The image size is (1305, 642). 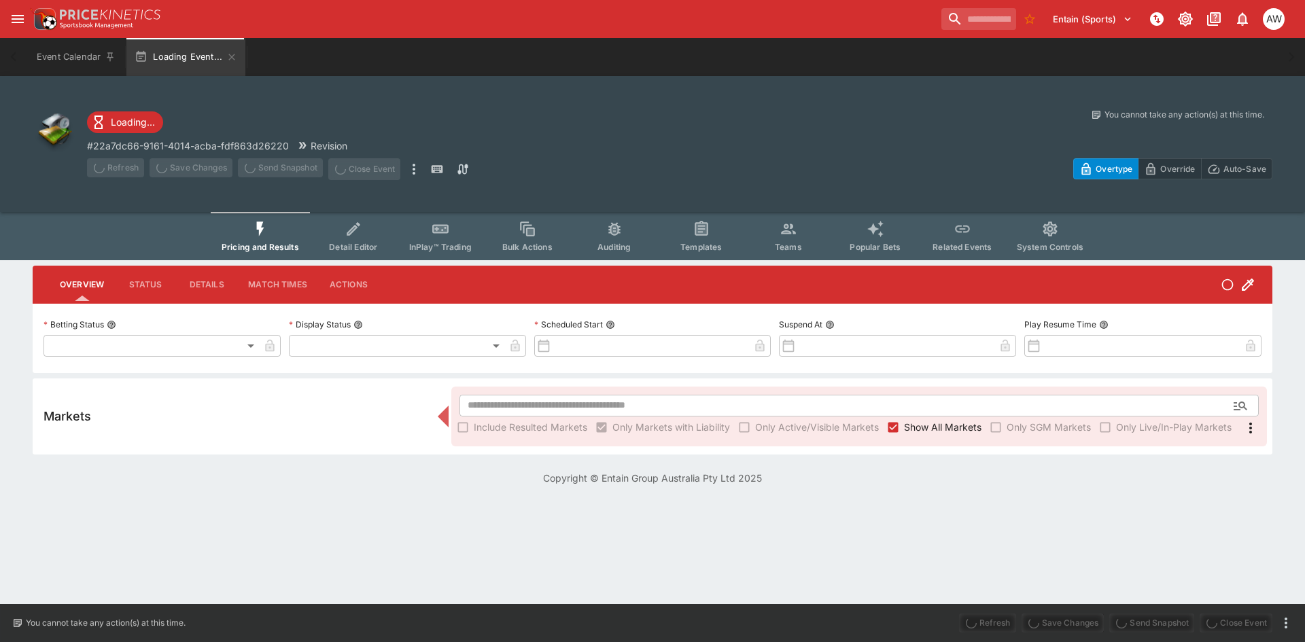 I want to click on span: Only Active/Visible Markets, so click(x=817, y=427).